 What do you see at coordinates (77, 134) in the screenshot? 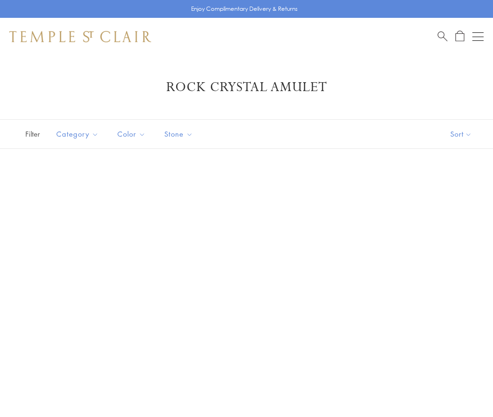
I see `button: Category` at bounding box center [77, 134].